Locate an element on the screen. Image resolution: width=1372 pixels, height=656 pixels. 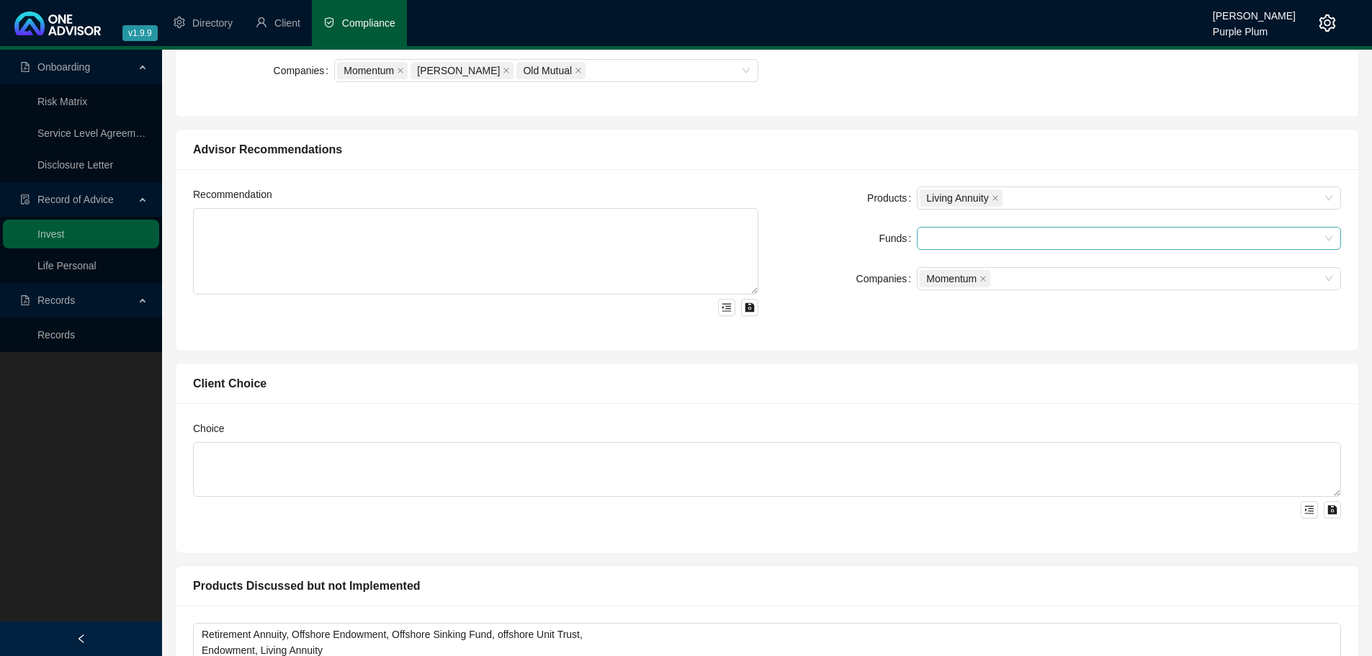
img: 2df55531c6924b55f21c4cf5d4484680-logo-light.svg is located at coordinates (58, 23).